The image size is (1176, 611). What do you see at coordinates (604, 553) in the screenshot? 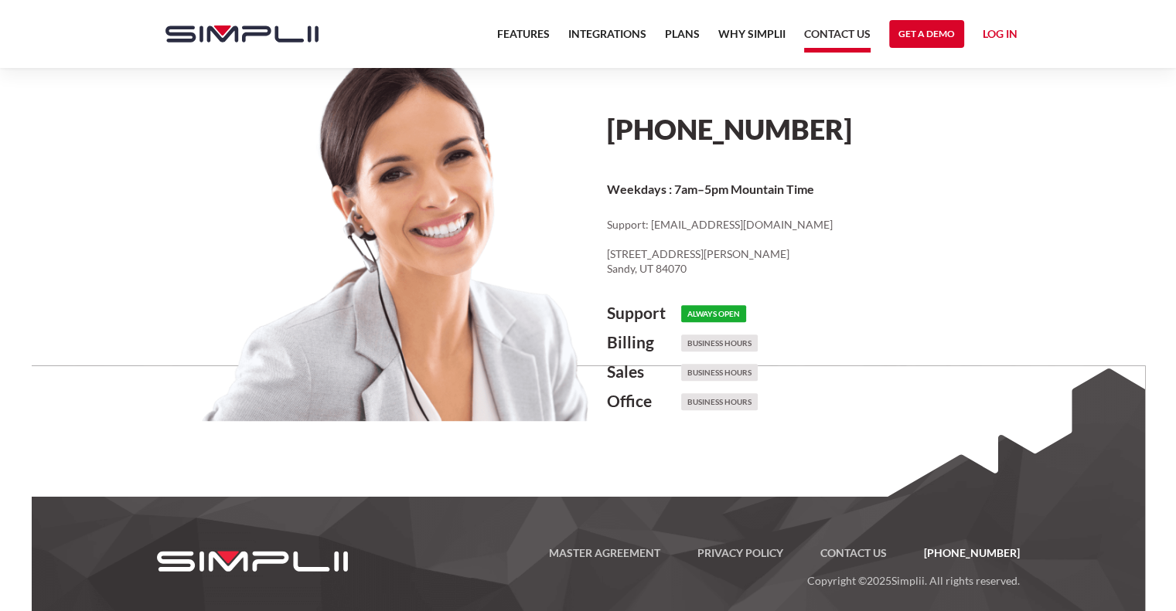
I see `a: Master Agreement` at bounding box center [604, 553].